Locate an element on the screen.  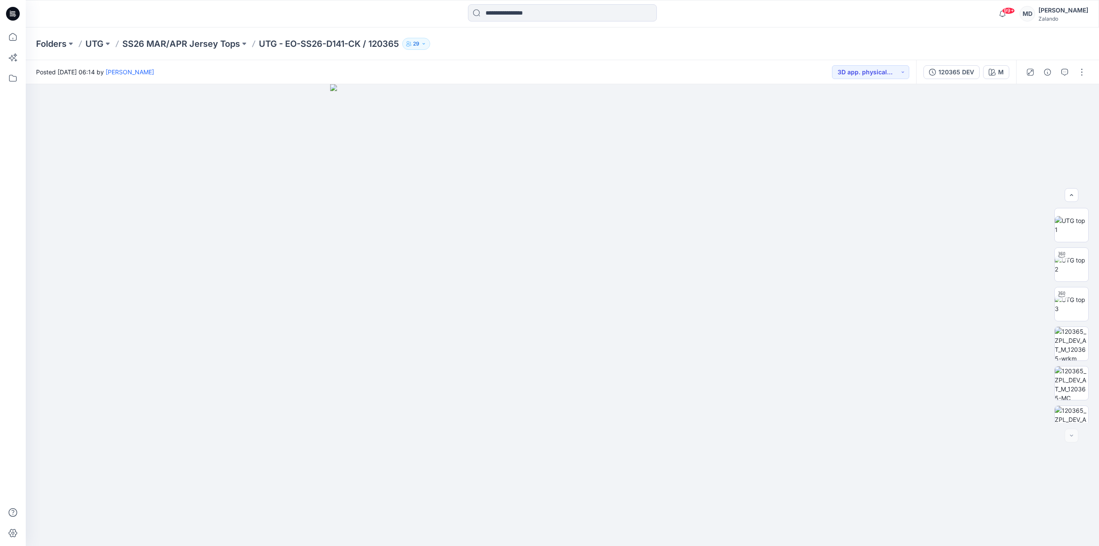
p: 29 is located at coordinates (416, 44).